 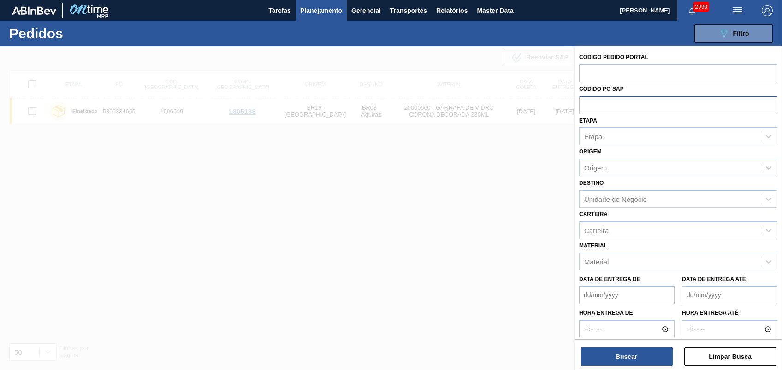 What do you see at coordinates (737, 11) in the screenshot?
I see `img: userActions` at bounding box center [737, 11].